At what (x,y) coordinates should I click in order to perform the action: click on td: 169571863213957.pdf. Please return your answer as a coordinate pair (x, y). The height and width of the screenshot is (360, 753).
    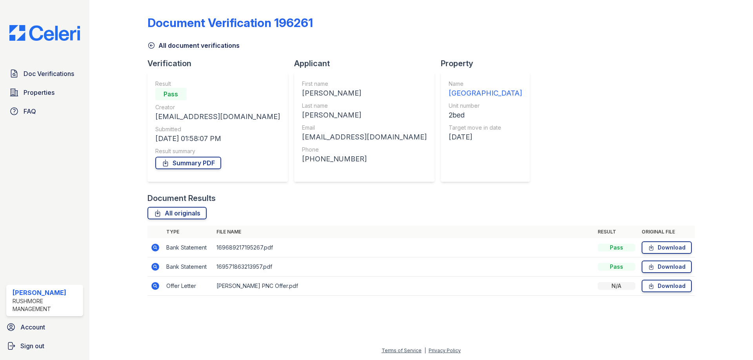
    Looking at the image, I should click on (404, 267).